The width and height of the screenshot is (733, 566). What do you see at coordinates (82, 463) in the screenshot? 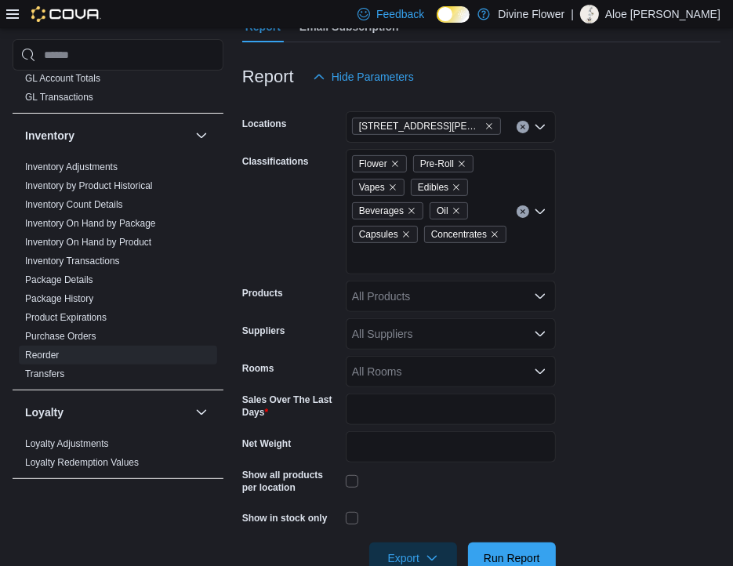
I see `a: Loyalty Redemption Values` at bounding box center [82, 463].